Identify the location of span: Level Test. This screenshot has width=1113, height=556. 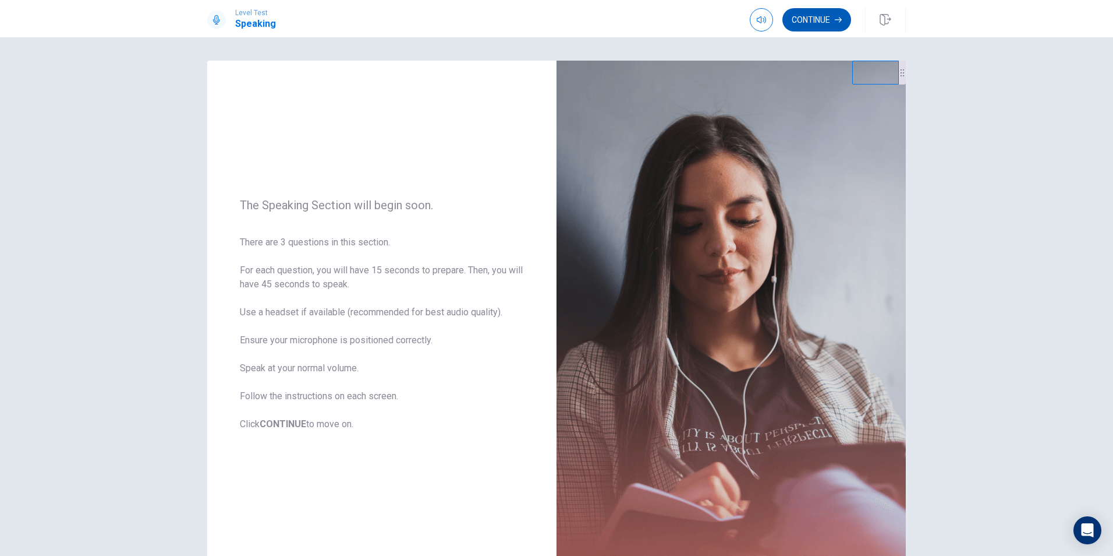
(256, 13).